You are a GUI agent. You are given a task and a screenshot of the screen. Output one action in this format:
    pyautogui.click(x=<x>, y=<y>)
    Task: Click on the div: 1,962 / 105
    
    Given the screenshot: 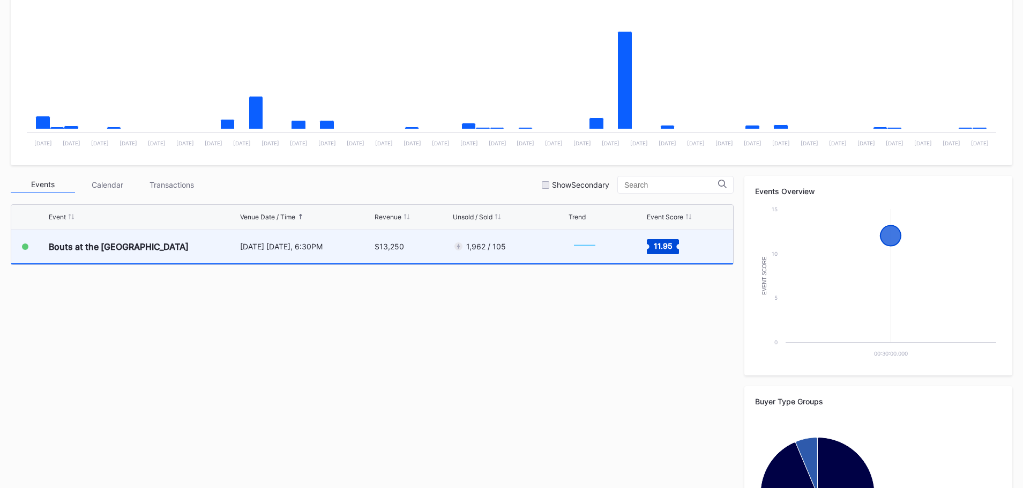 What is the action you would take?
    pyautogui.click(x=486, y=246)
    